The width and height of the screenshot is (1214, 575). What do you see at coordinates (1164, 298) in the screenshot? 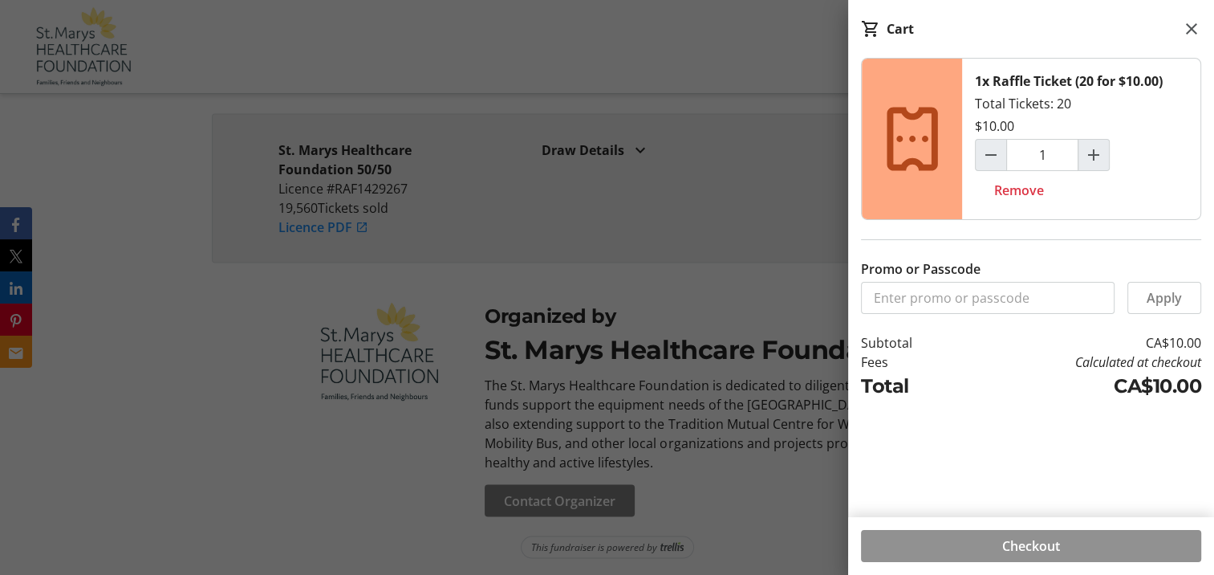
I see `button: Apply` at bounding box center [1164, 298].